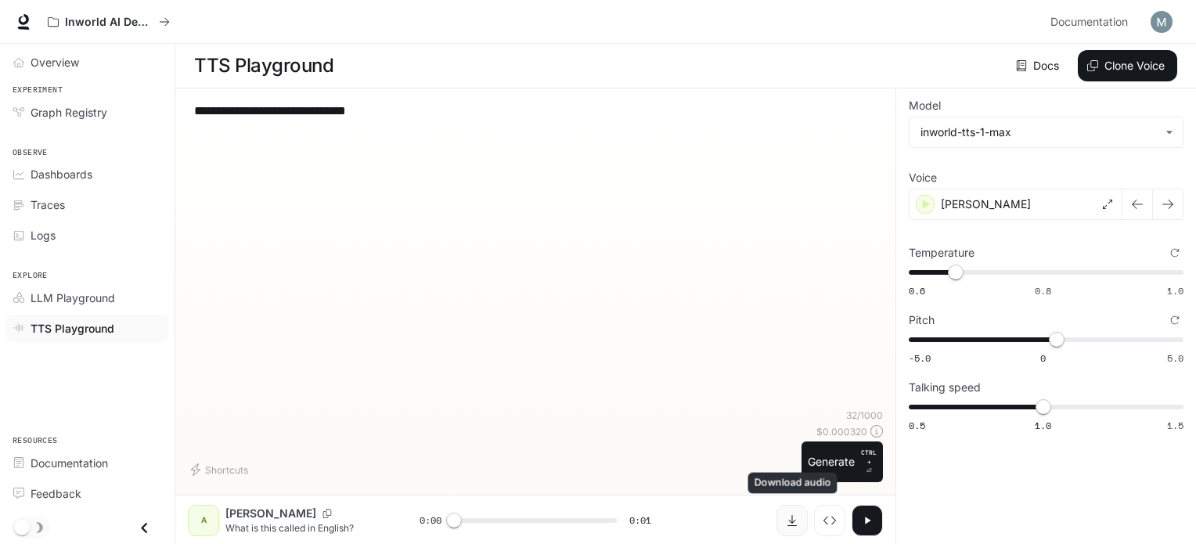 The image size is (1196, 544). Describe the element at coordinates (87, 235) in the screenshot. I see `a: Logs` at that location.